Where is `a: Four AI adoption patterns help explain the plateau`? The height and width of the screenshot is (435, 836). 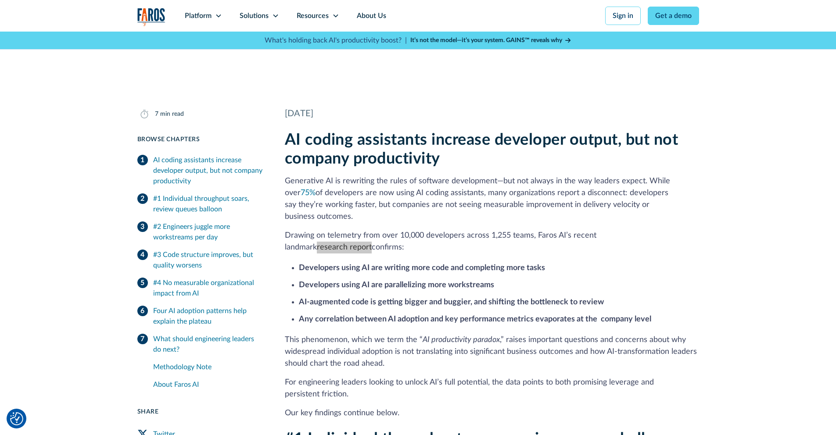
a: Four AI adoption patterns help explain the plateau is located at coordinates (201, 317).